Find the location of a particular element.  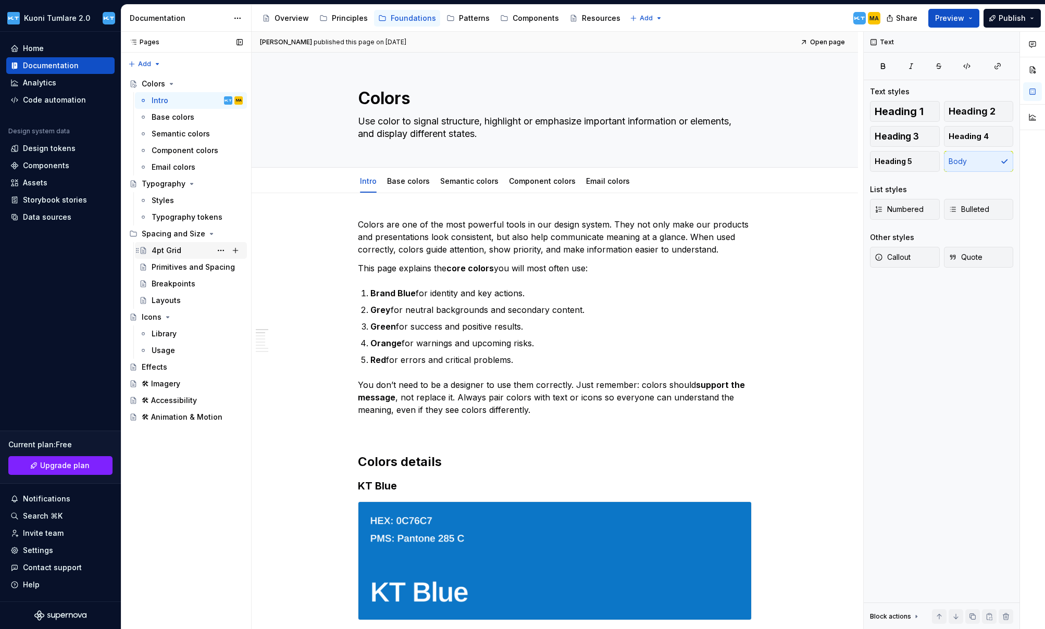

a: Styles is located at coordinates (191, 201).